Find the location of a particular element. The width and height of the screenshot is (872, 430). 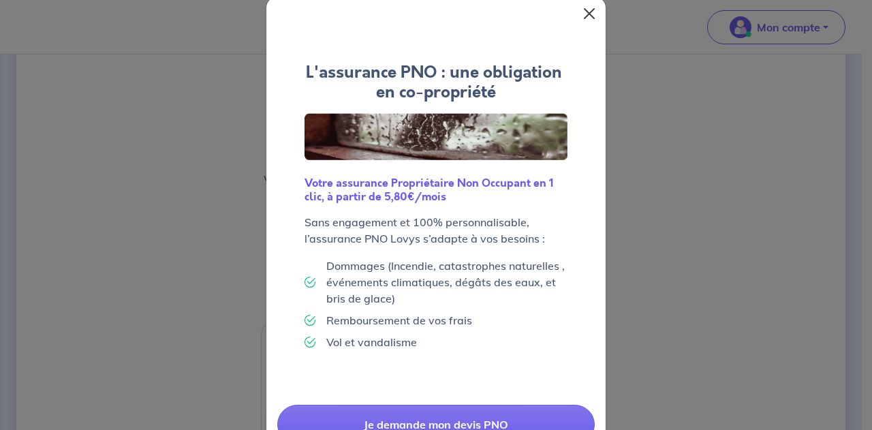

p: Dommages (Incendie, catastrophes naturelles , événements climatiques, dégâts des eaux, et bris de... is located at coordinates (447, 282).